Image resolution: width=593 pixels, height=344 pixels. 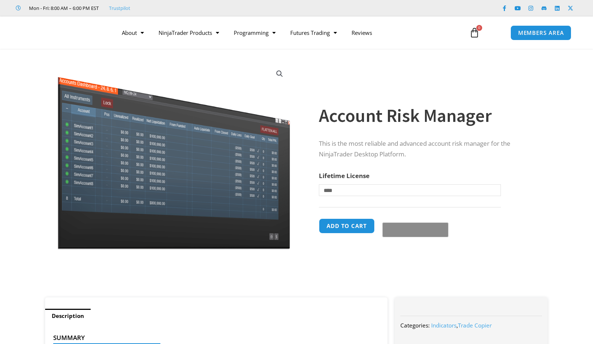 What do you see at coordinates (344, 176) in the screenshot?
I see `label: Lifetime License` at bounding box center [344, 176].